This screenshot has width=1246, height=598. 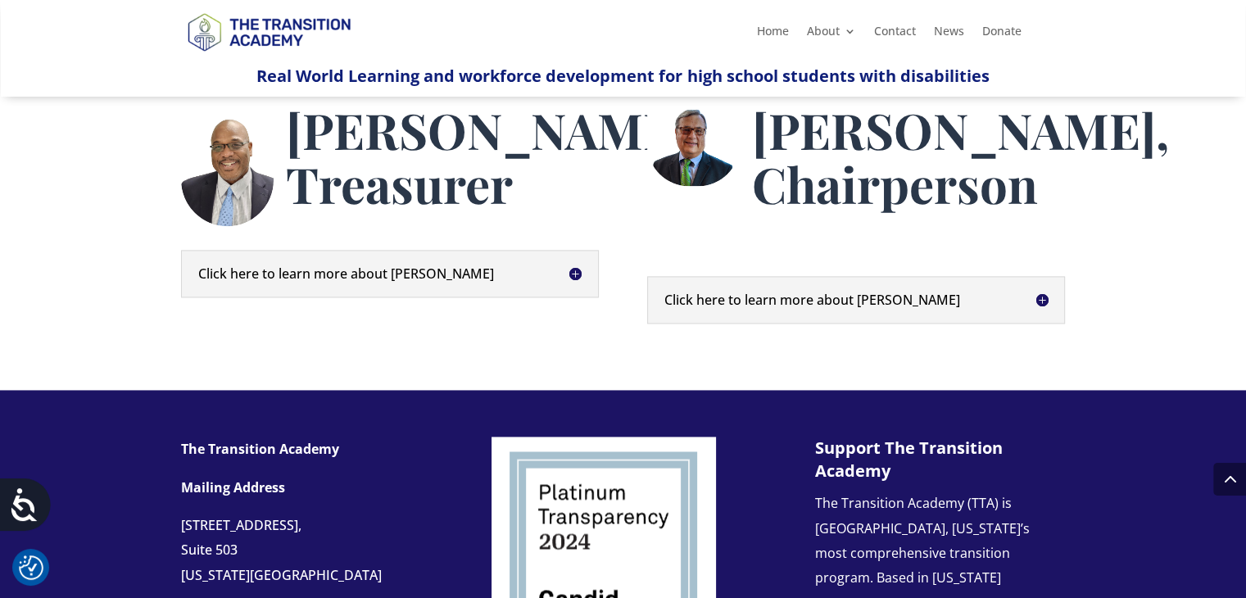 What do you see at coordinates (948, 34) in the screenshot?
I see `a: News` at bounding box center [948, 34].